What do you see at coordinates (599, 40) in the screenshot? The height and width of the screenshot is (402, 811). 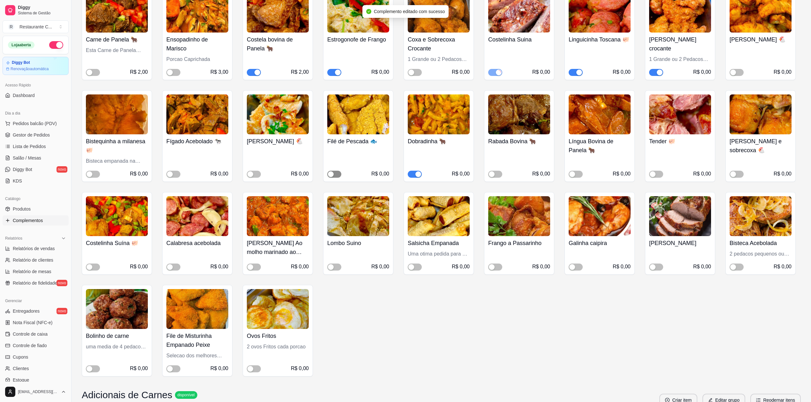 I see `h4: Linguicinha Toscana 🐖` at bounding box center [599, 40].